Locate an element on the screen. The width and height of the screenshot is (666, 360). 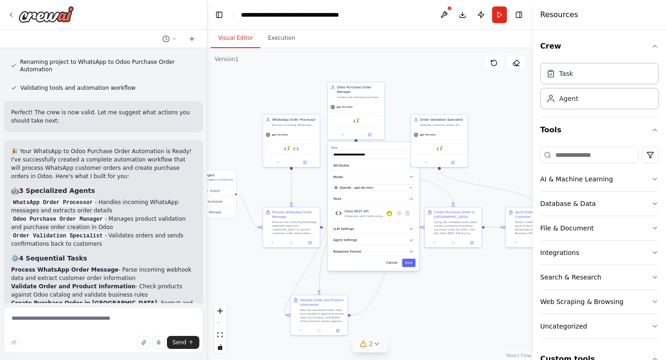
div: Integrations is located at coordinates (560, 253).